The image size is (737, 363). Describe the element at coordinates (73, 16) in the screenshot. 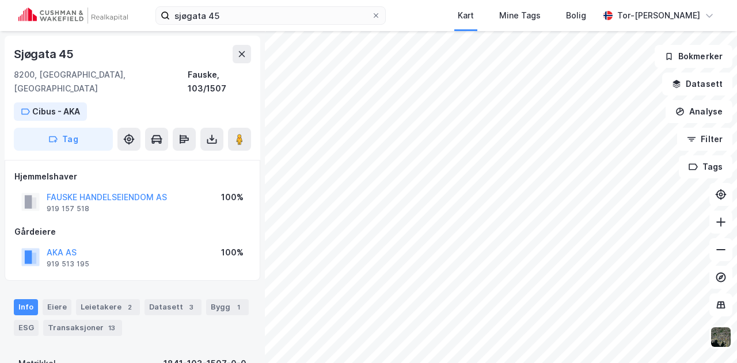

I see `img: cushman-wakefield-realkapital-logo.202ea83816669bd177139c58696a8fa1.svg` at that location.